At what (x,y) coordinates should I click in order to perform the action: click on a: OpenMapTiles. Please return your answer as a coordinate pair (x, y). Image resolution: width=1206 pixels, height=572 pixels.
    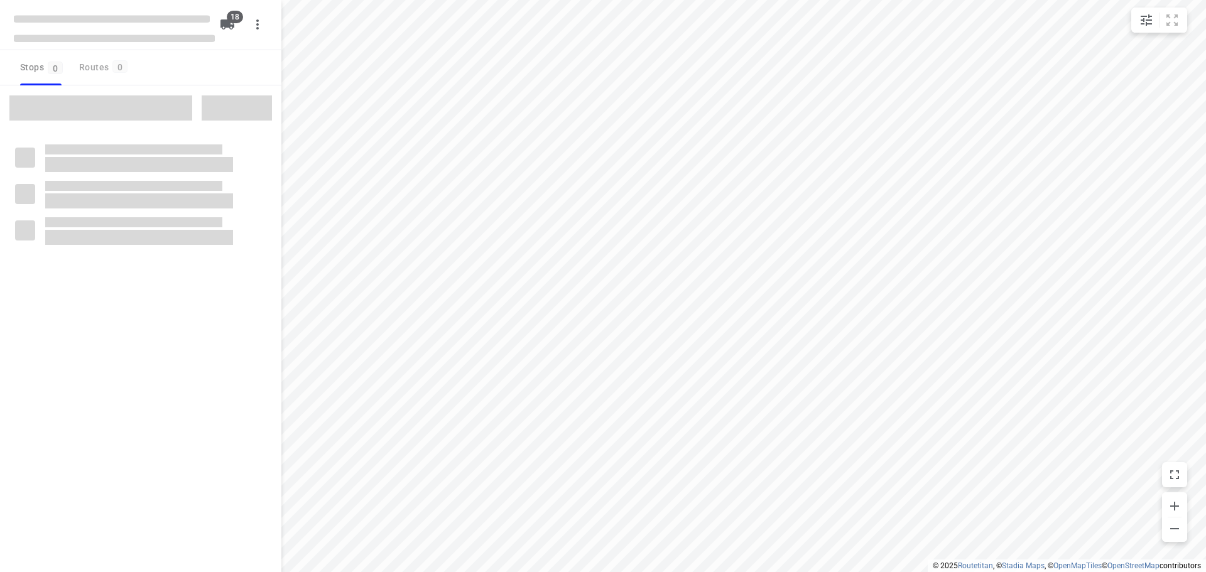
    Looking at the image, I should click on (1077, 566).